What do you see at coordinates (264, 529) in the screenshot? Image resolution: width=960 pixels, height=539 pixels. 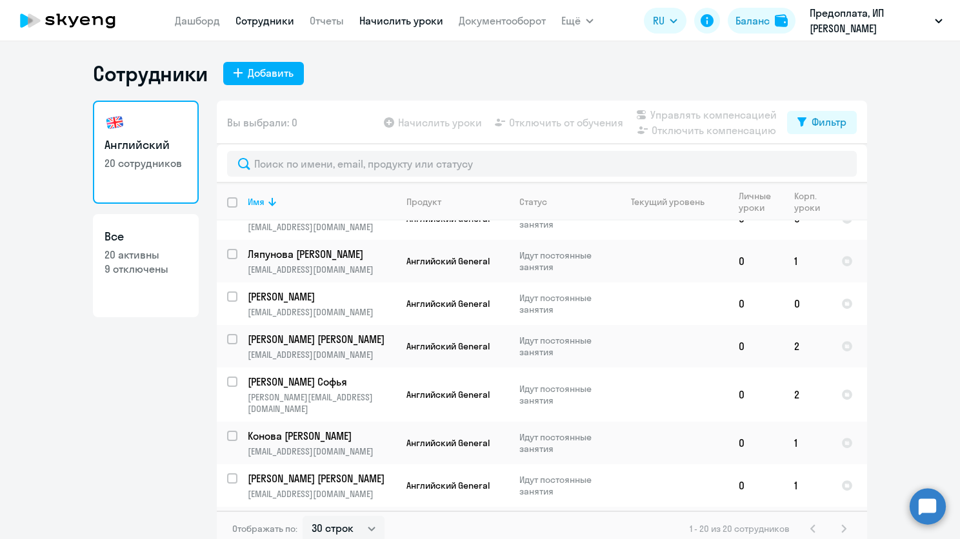 I see `span: Отображать по:` at bounding box center [264, 529].